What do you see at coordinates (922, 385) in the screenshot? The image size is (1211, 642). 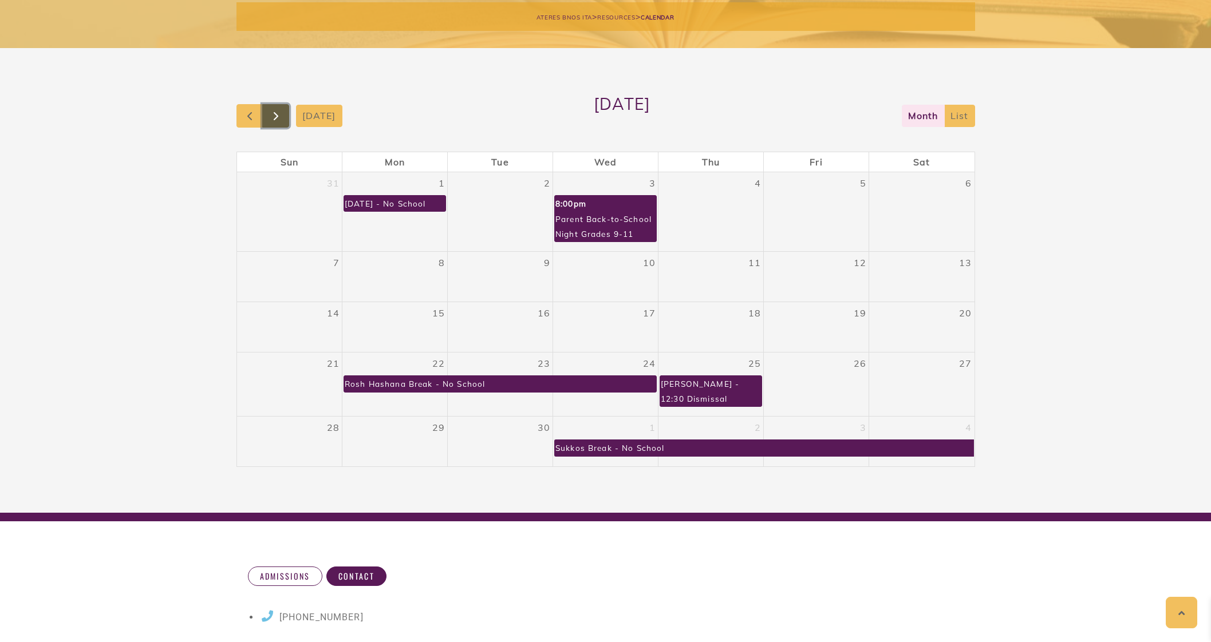 I see `td: September 27, 2025` at bounding box center [922, 385].